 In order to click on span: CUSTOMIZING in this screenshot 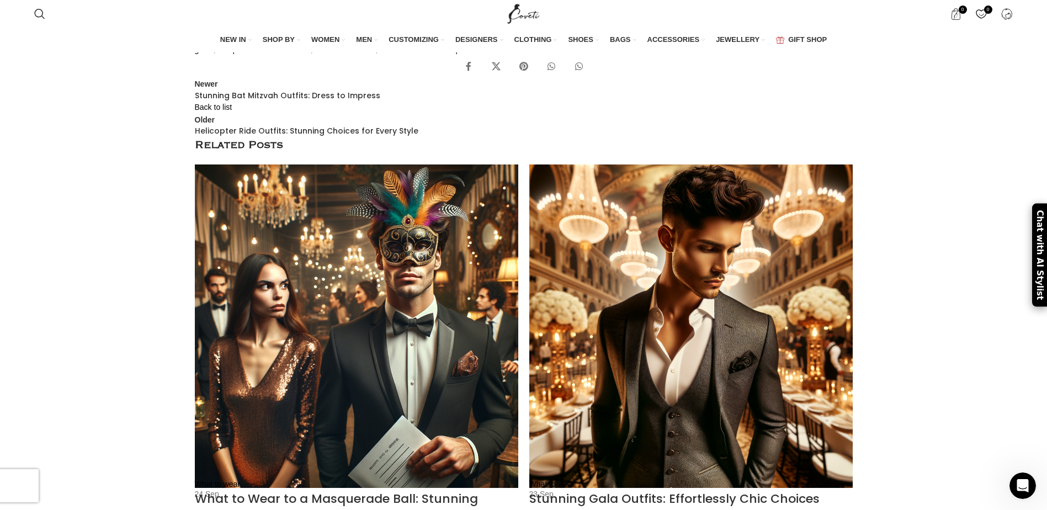, I will do `click(413, 40)`.